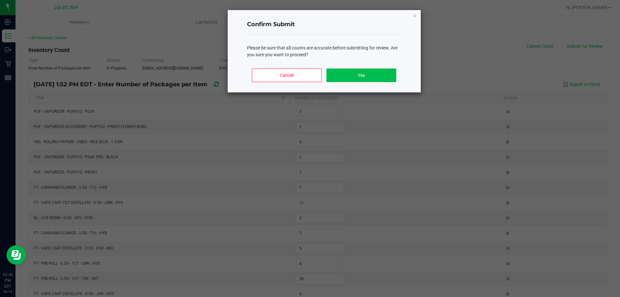 Image resolution: width=620 pixels, height=297 pixels. Describe the element at coordinates (361, 75) in the screenshot. I see `button: Yes` at that location.